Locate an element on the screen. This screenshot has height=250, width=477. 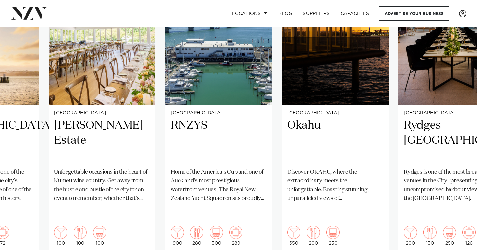
img: nzv-logo.png is located at coordinates (29, 13).